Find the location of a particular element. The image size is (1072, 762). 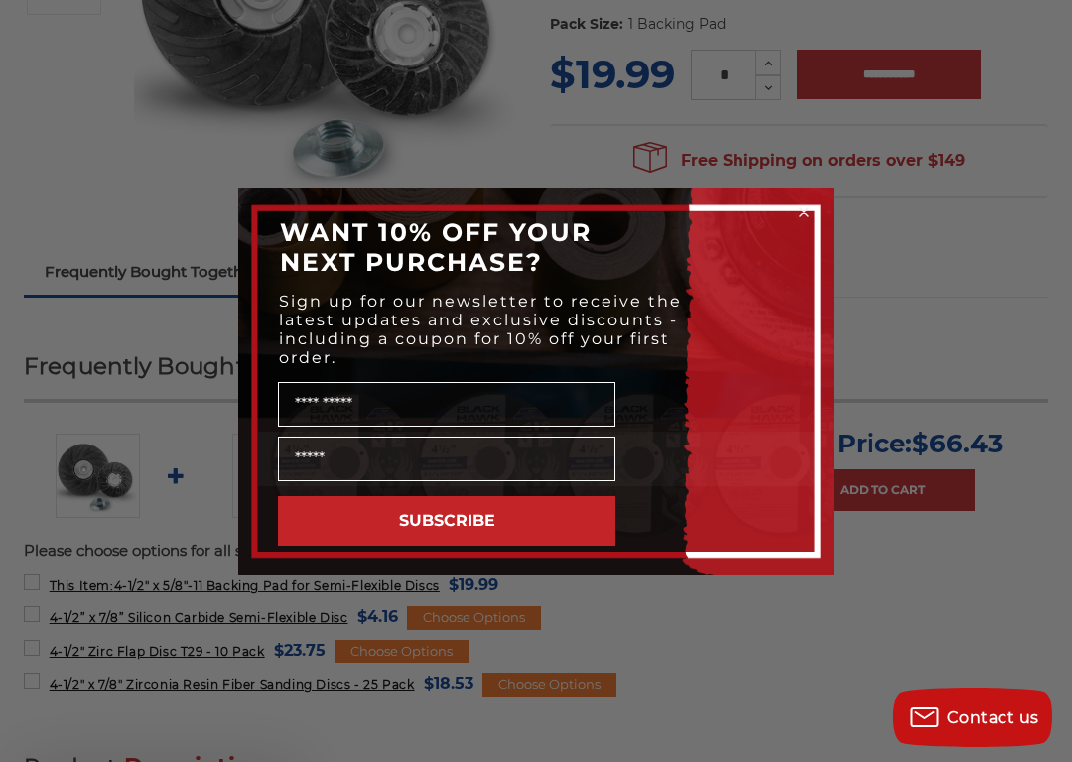

span: Contact us is located at coordinates (992, 718).